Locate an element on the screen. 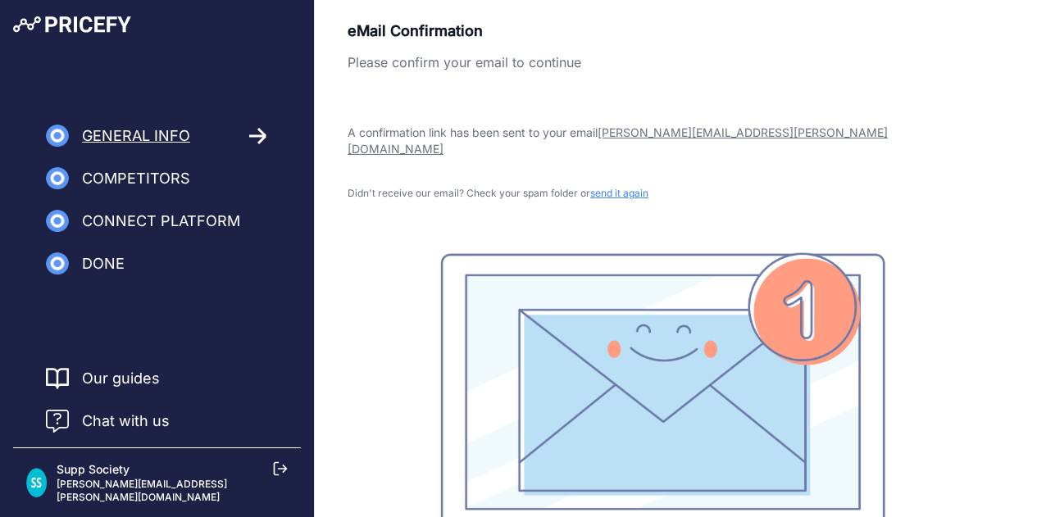 Image resolution: width=1037 pixels, height=517 pixels. a: Chat with us is located at coordinates (107, 421).